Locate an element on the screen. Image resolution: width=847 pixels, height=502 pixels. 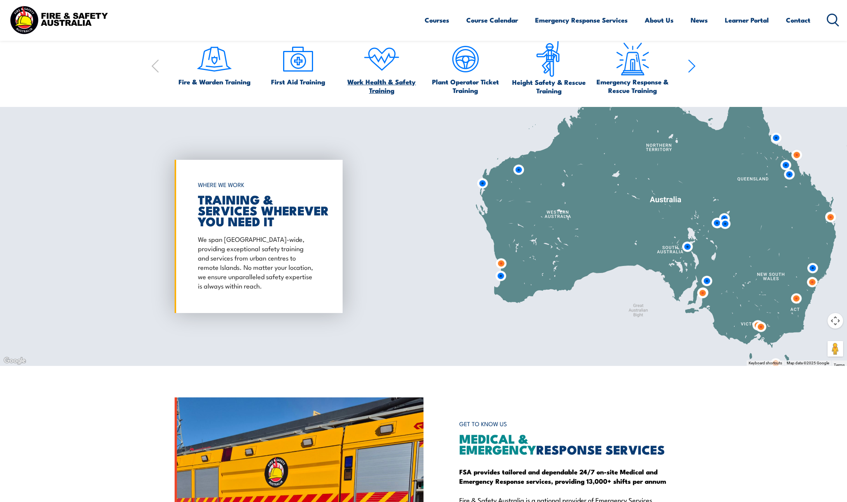
a: Terms is located at coordinates (839, 365).